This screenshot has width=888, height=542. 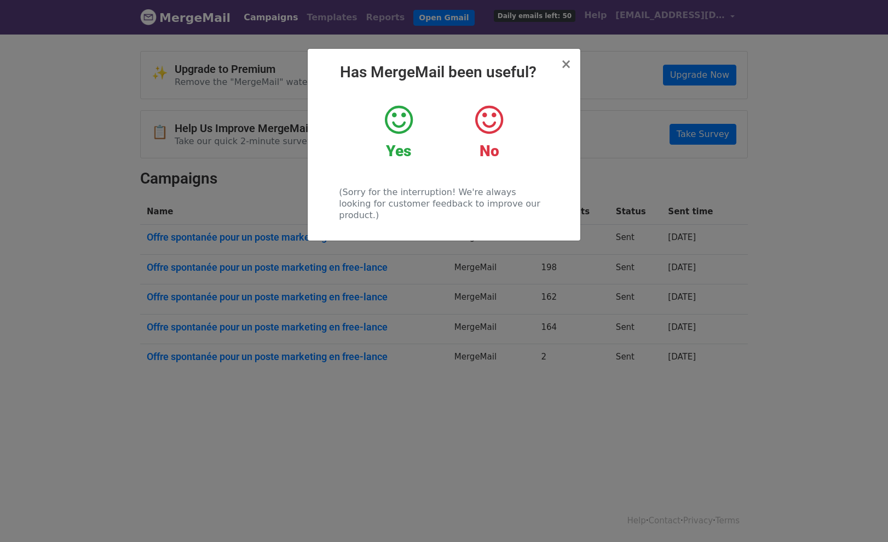 What do you see at coordinates (444, 203) in the screenshot?
I see `p: (Sorry for the interruption! We're always looking for customer feedback to improve our product.)` at bounding box center [444, 203].